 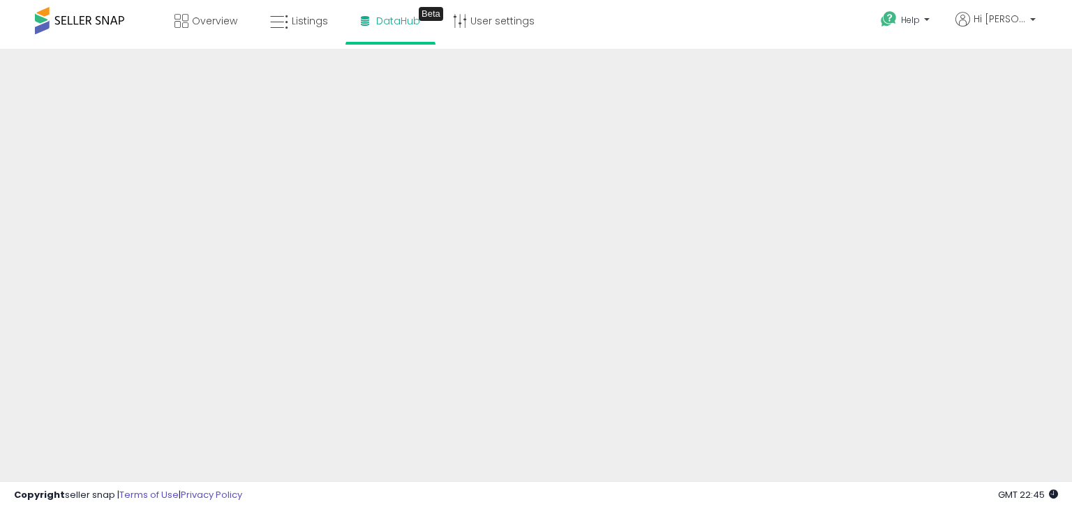 What do you see at coordinates (888, 19) in the screenshot?
I see `i: Get Help` at bounding box center [888, 19].